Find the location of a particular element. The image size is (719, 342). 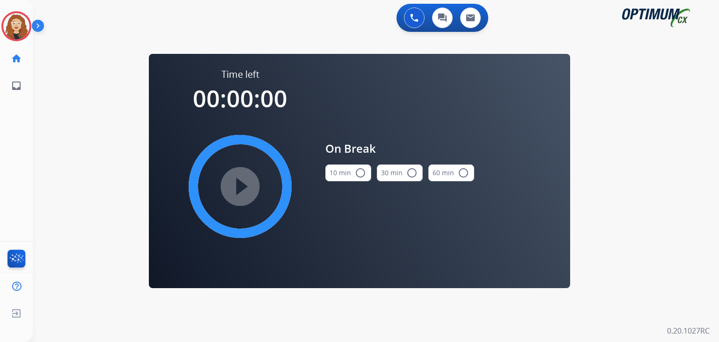

p: 0.20.1027RC is located at coordinates (688, 331).